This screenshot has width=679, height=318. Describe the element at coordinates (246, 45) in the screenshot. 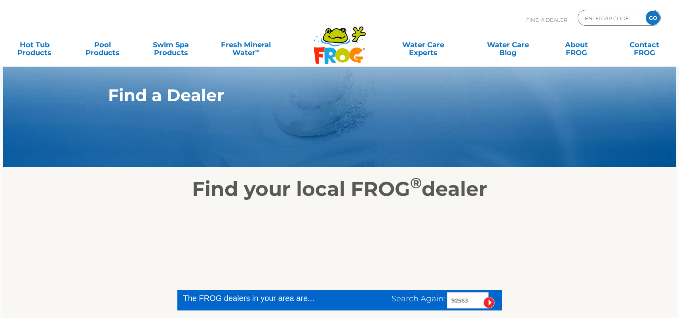

I see `a: Fresh MineralWater∞` at that location.